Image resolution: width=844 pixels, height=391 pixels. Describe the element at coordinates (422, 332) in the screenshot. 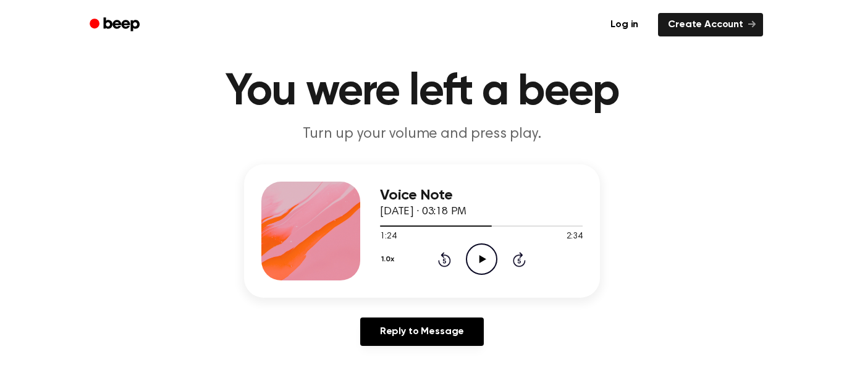

I see `a: Reply to Message` at that location.